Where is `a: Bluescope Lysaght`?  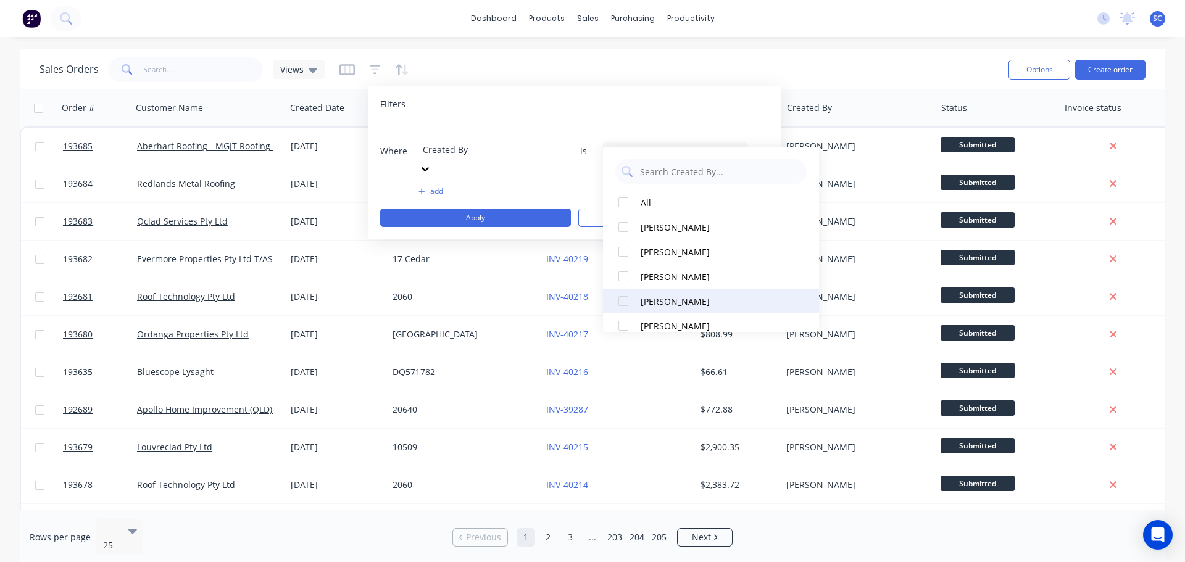
a: Bluescope Lysaght is located at coordinates (175, 372).